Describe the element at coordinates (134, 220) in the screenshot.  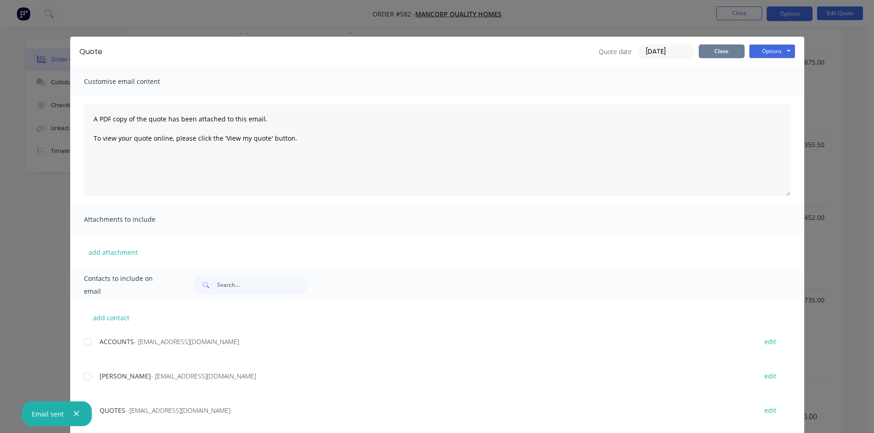
I see `span: Attachments to include` at that location.